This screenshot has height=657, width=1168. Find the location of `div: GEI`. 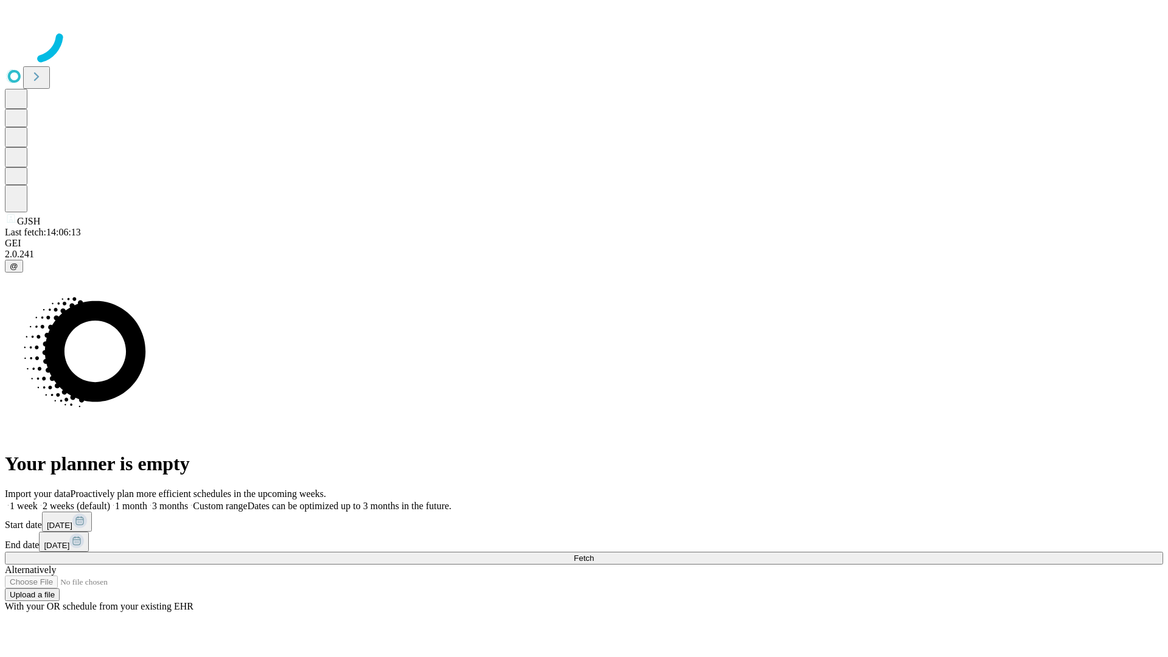

div: GEI is located at coordinates (584, 243).